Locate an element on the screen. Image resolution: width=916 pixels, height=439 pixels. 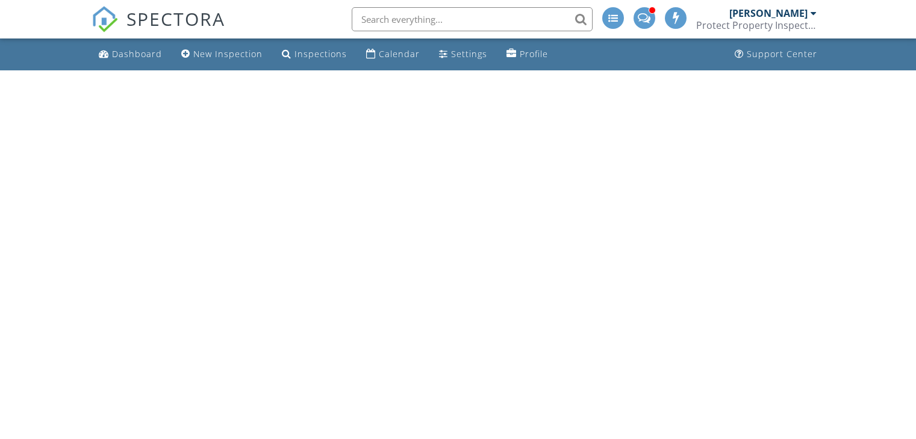
a: Calendar is located at coordinates (393, 54).